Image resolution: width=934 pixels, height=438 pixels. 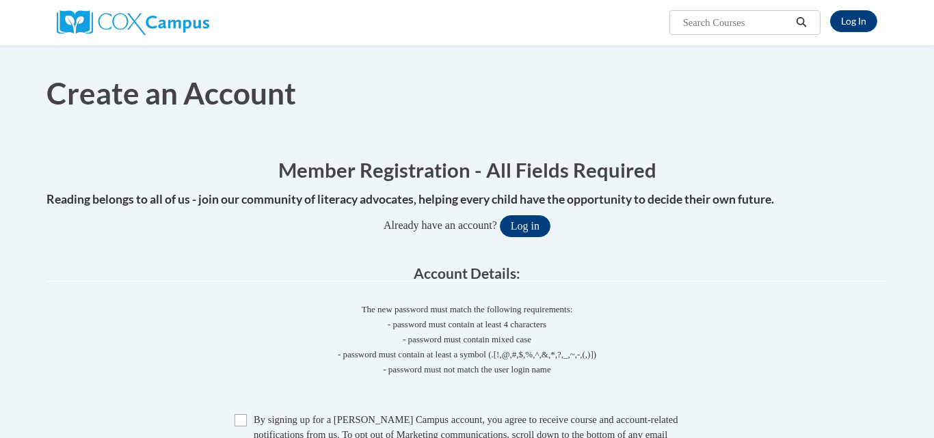 I want to click on input: Search Courses, so click(x=737, y=23).